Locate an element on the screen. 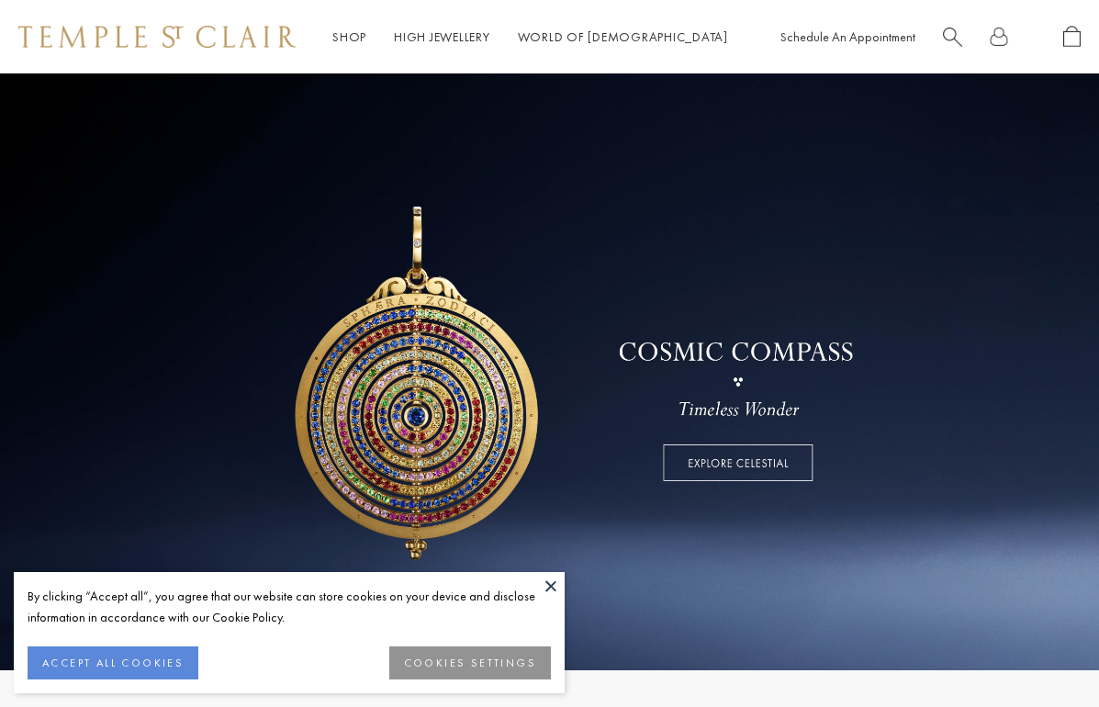 This screenshot has width=1099, height=707. nav: Main navigation is located at coordinates (530, 37).